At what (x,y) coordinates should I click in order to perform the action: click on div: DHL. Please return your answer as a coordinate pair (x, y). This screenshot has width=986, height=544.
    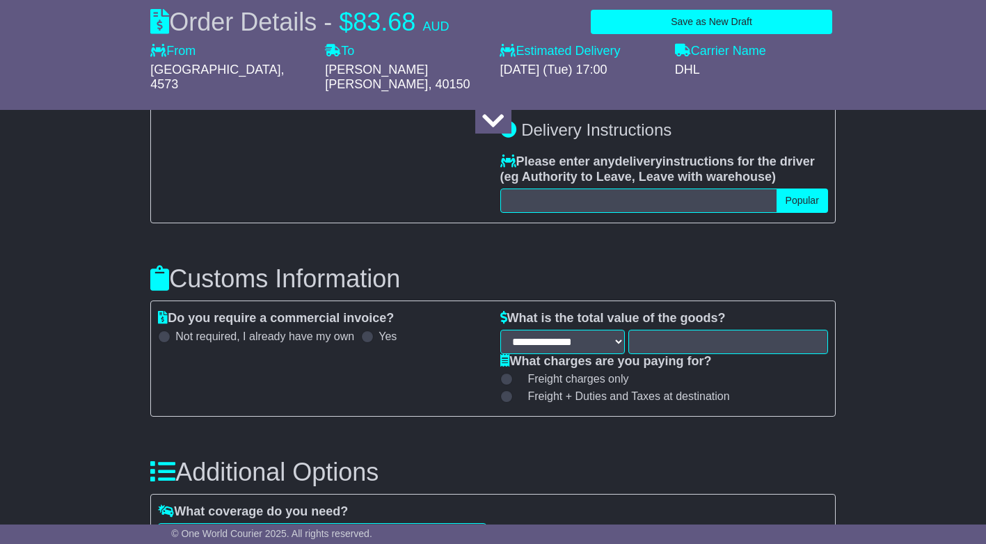
    Looking at the image, I should click on (755, 70).